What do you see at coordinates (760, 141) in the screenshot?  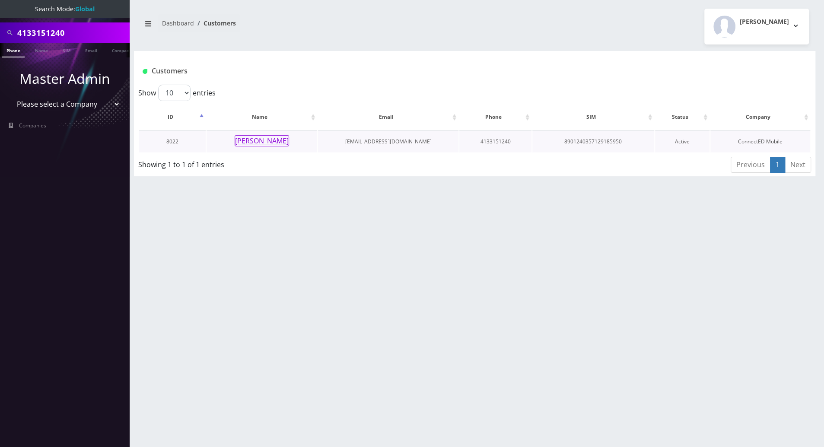 I see `td: ConnectED Mobile` at bounding box center [760, 141].